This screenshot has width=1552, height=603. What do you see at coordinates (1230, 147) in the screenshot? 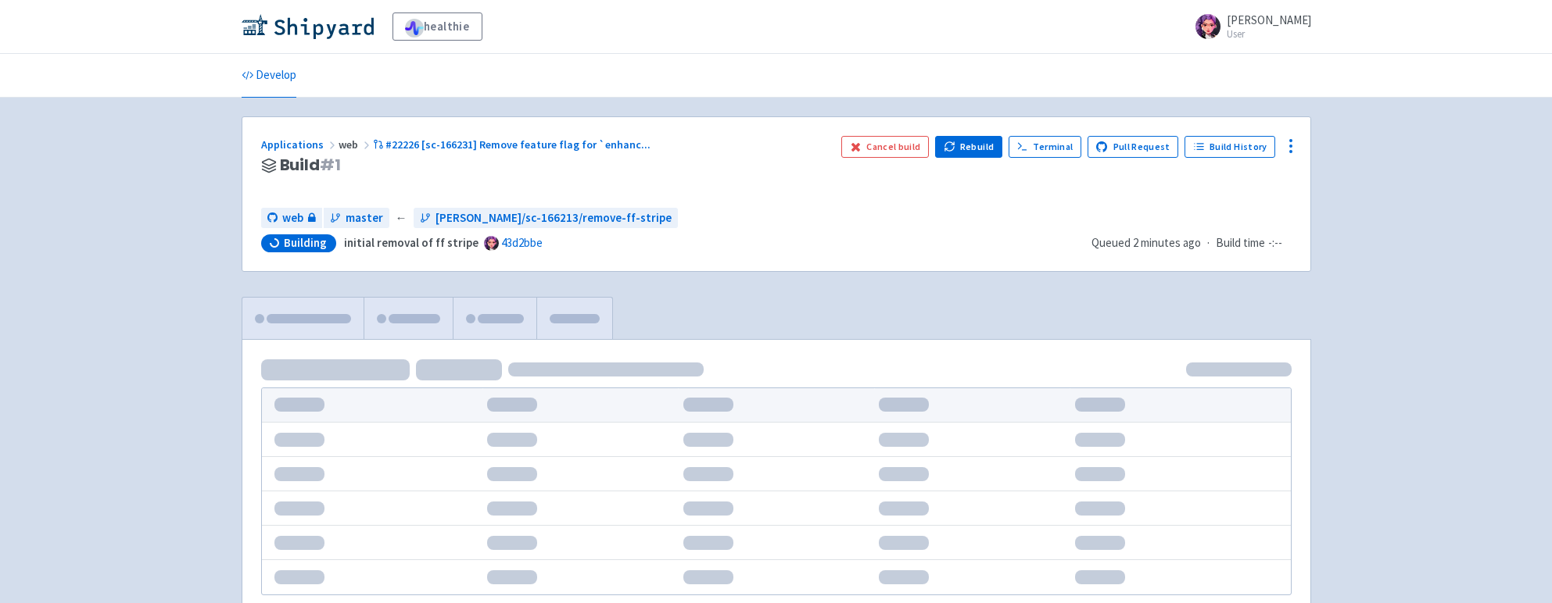
I see `a: Build History` at bounding box center [1230, 147].